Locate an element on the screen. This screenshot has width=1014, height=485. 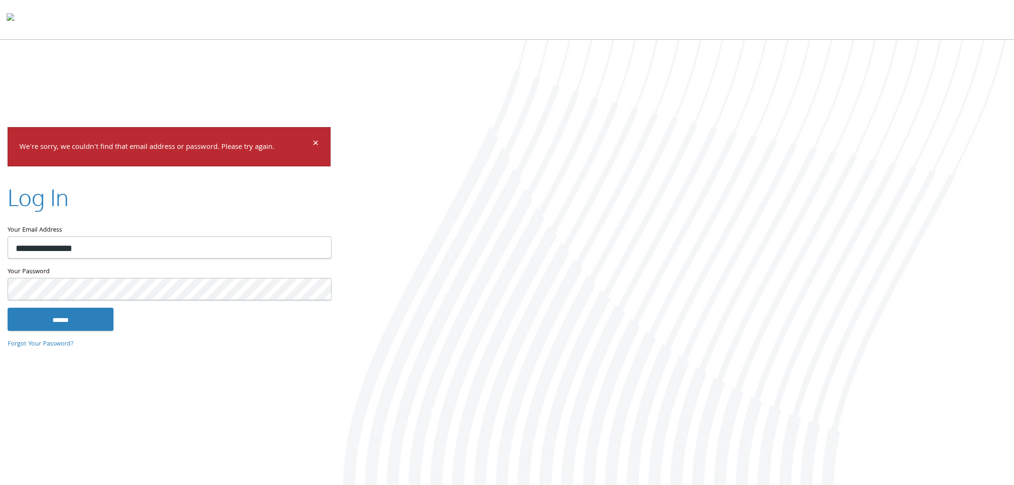
p: We're sorry, we couldn't find that email address or password. Please try again. is located at coordinates (165, 148).